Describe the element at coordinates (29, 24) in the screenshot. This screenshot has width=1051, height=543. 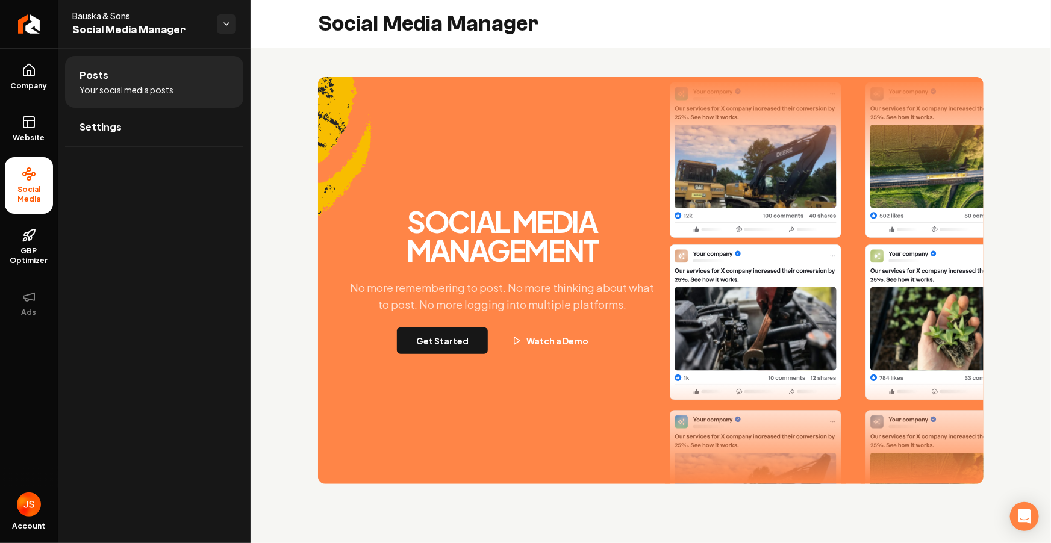
I see `img: Rebolt Logo` at that location.